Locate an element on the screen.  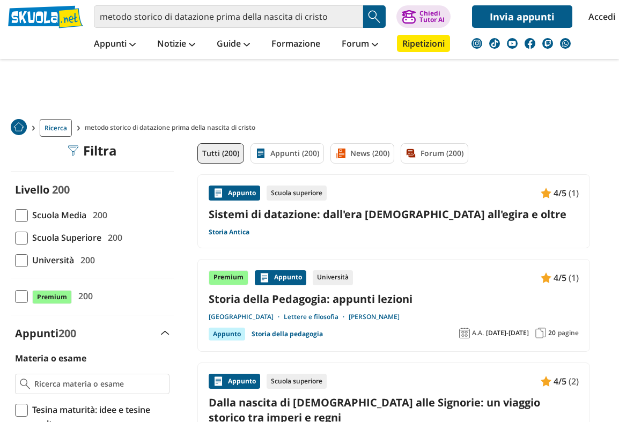
a: News (200) is located at coordinates (362, 153).